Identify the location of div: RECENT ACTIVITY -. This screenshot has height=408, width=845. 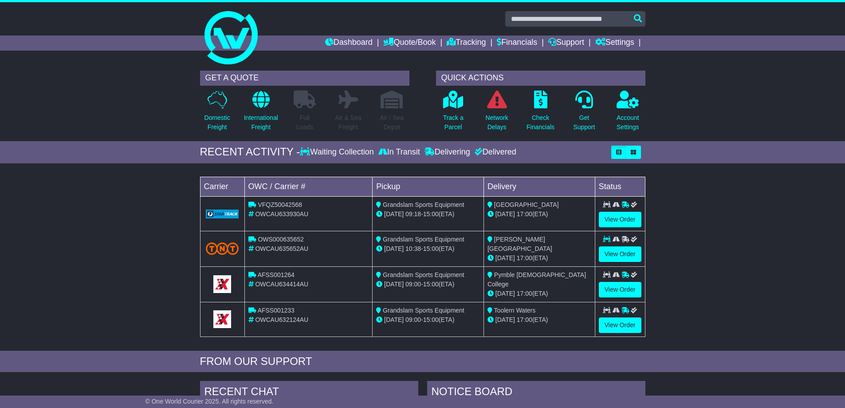
(250, 152).